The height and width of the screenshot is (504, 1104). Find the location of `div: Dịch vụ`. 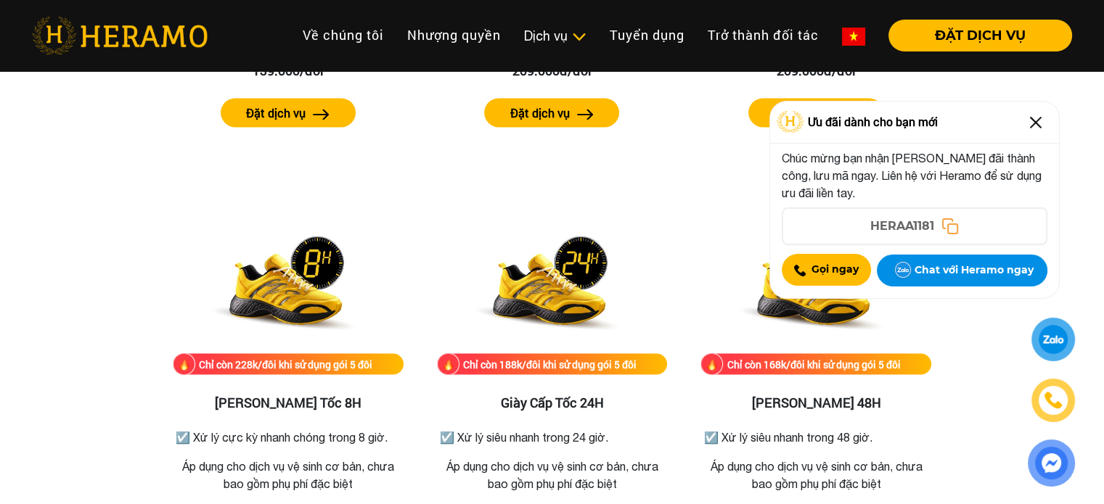

div: Dịch vụ is located at coordinates (555, 36).